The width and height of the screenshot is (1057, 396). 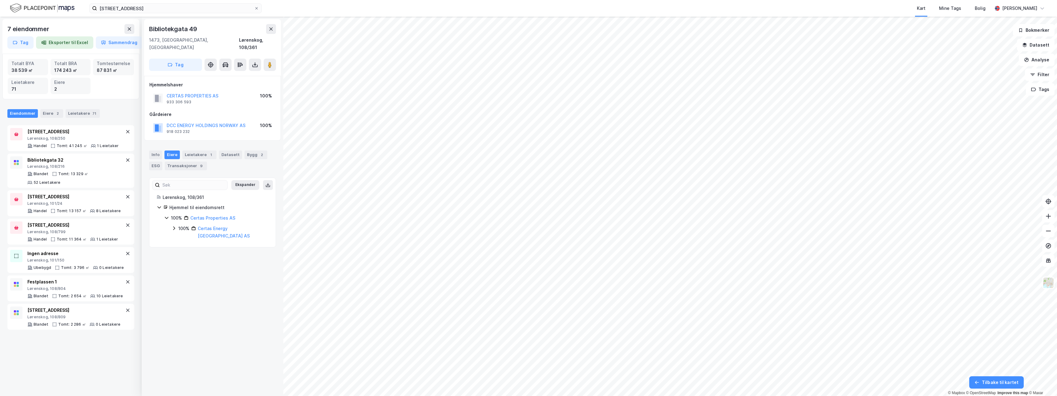 I want to click on button: Datasett, so click(x=1036, y=45).